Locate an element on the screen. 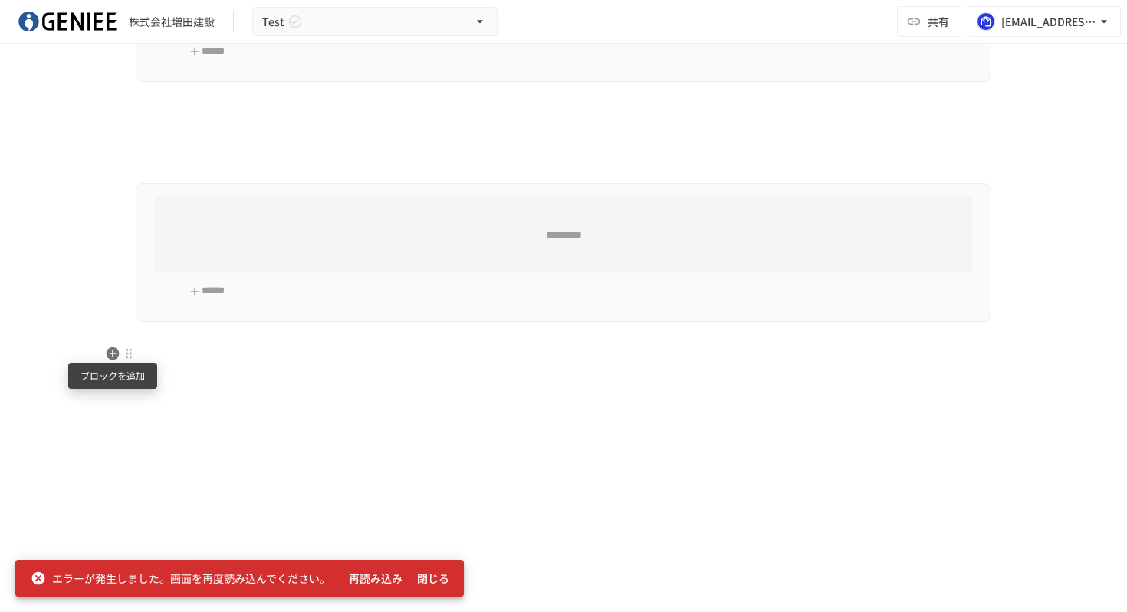 The image size is (1127, 612). button: 共有 is located at coordinates (929, 21).